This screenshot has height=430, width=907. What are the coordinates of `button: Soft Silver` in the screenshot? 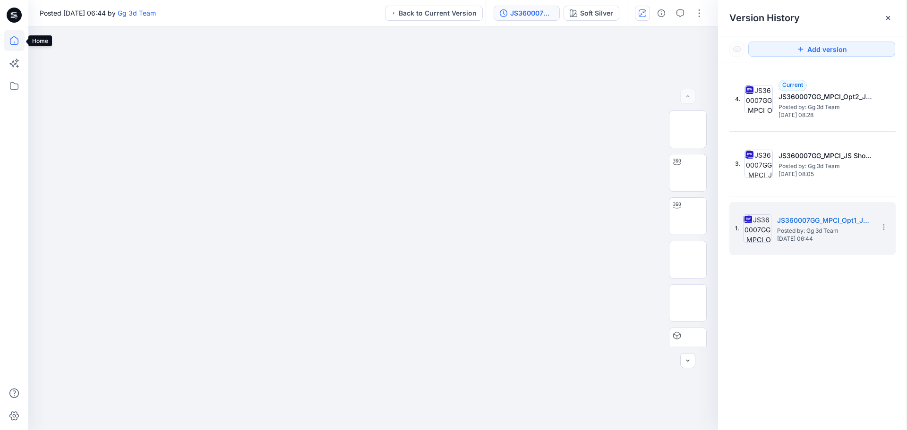 It's located at (592, 13).